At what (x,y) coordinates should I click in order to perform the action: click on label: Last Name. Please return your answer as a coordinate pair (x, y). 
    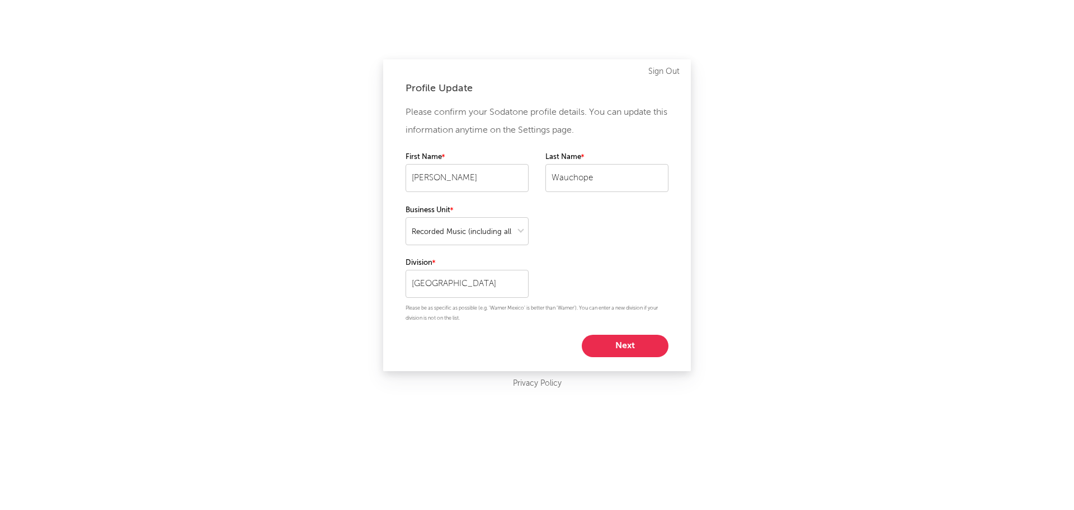
    Looking at the image, I should click on (607, 157).